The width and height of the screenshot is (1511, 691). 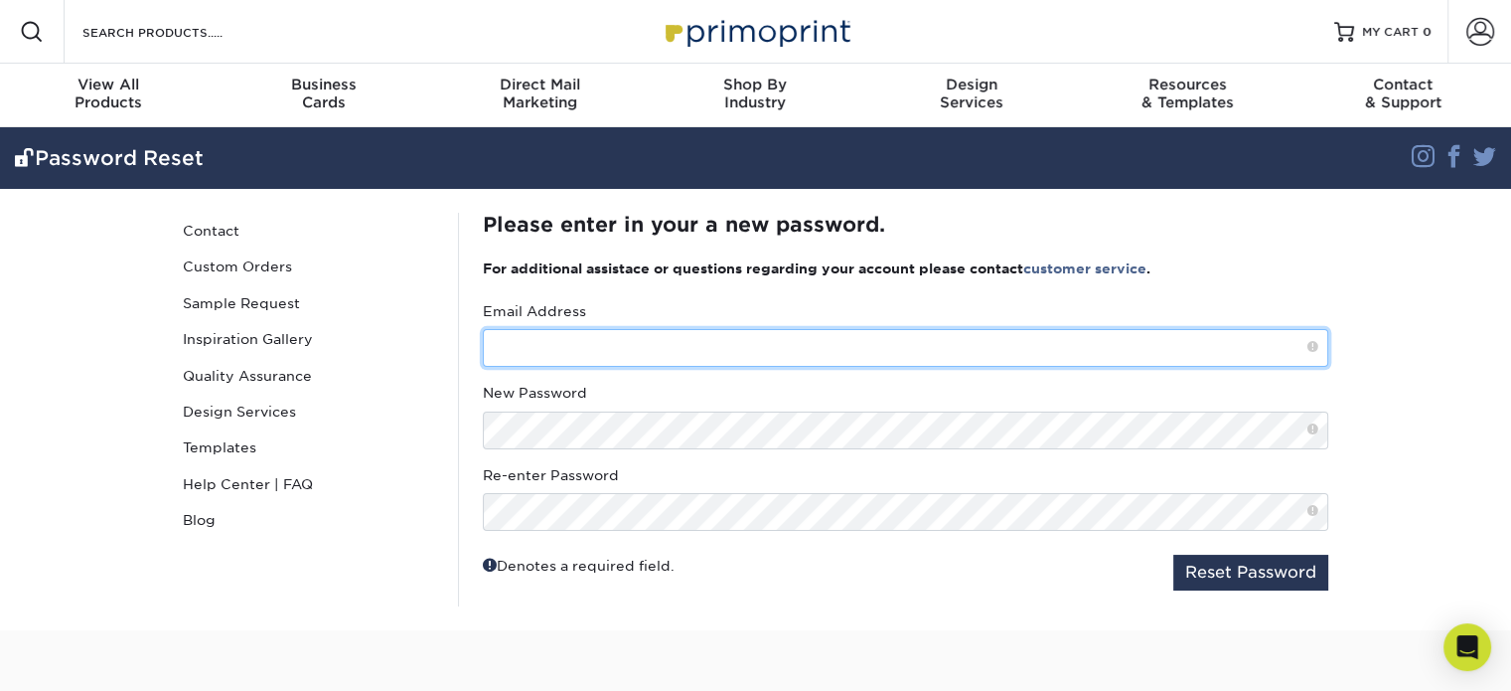 I want to click on a: Templates, so click(x=309, y=447).